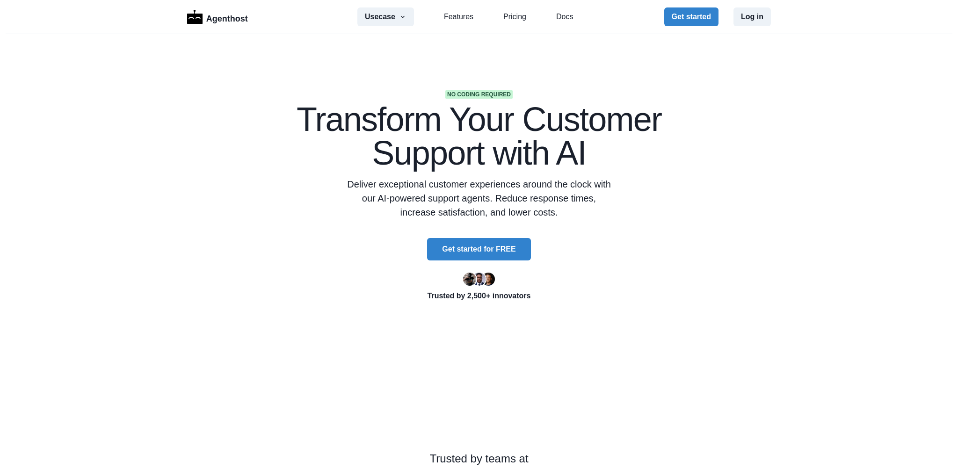 The height and width of the screenshot is (476, 958). Describe the element at coordinates (479, 249) in the screenshot. I see `button: Get started for FREE` at that location.